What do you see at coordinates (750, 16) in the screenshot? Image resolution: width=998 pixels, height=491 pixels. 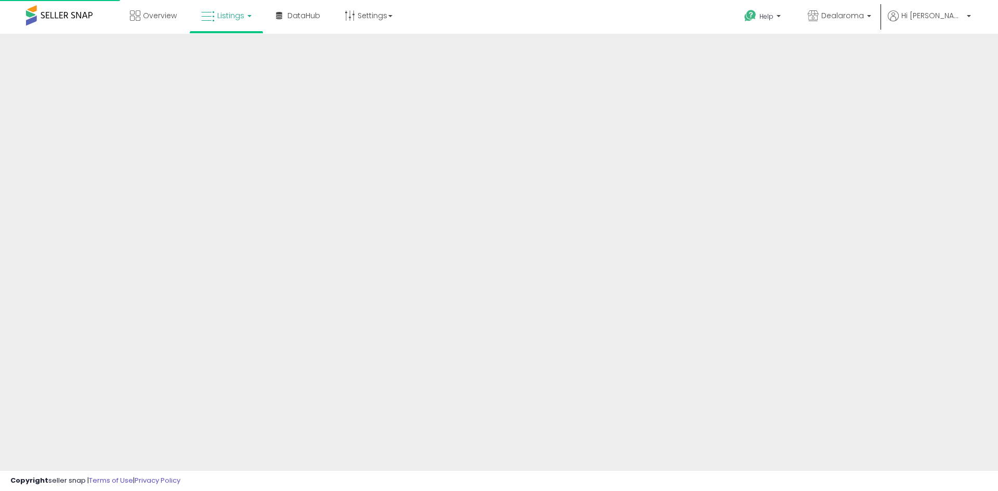 I see `i: Get Help` at bounding box center [750, 16].